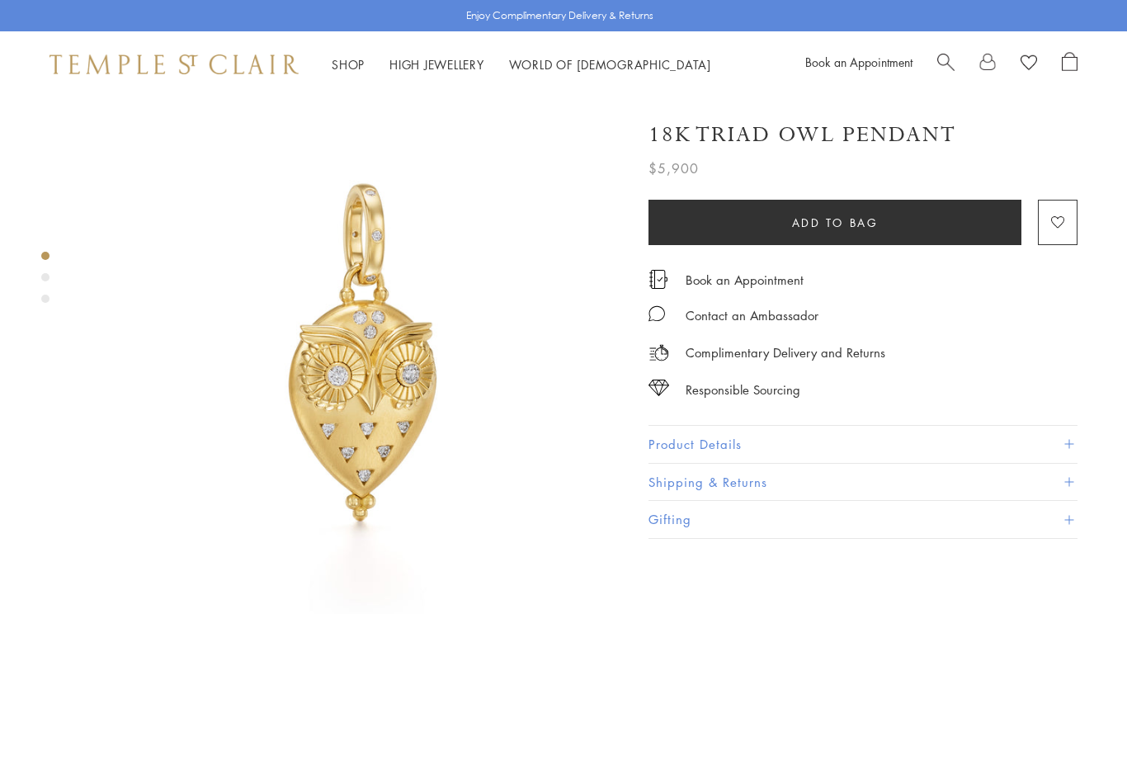 The height and width of the screenshot is (784, 1127). Describe the element at coordinates (365, 355) in the screenshot. I see `img: P31887-OWLTRIAD` at that location.